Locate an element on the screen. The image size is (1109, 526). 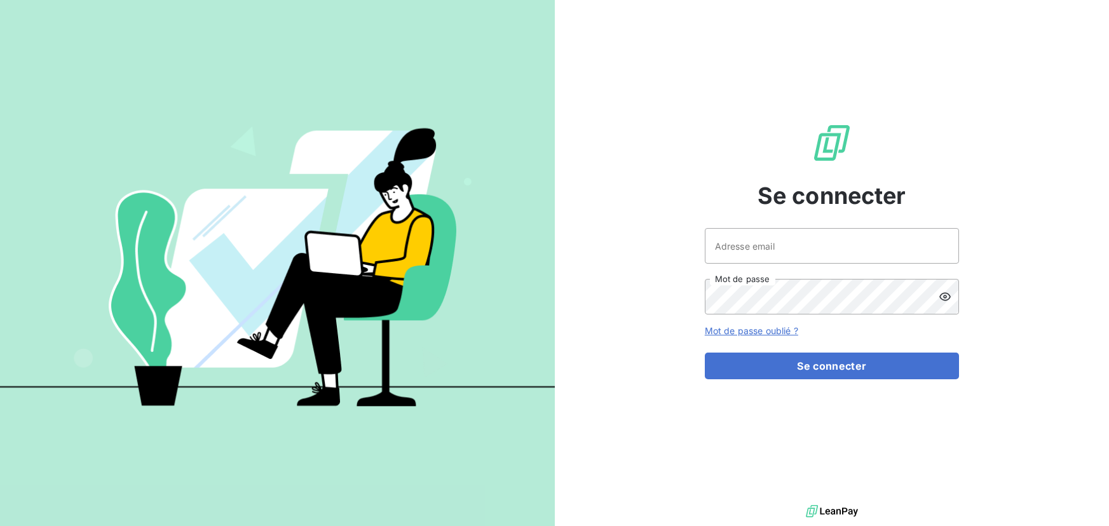
img: logo is located at coordinates (832, 512).